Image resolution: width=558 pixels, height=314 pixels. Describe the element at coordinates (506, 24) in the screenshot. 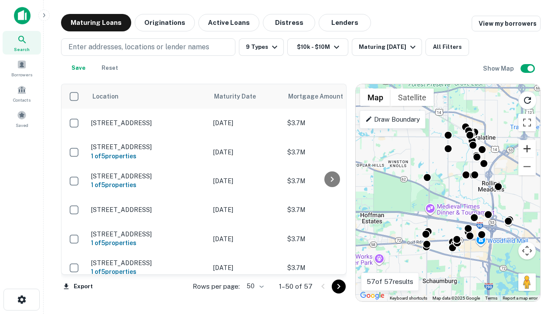

I see `a: View my borrowers` at that location.